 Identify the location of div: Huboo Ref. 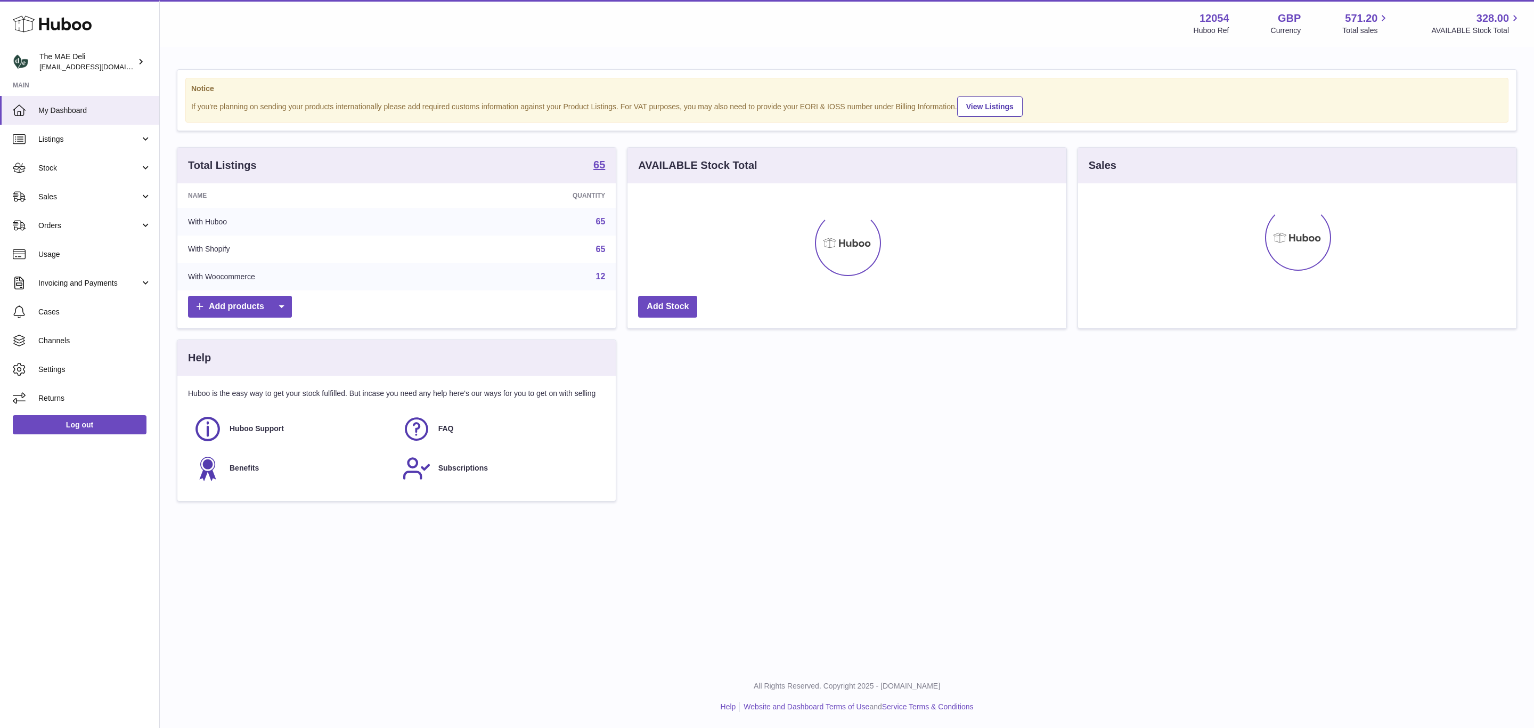
(1211, 30).